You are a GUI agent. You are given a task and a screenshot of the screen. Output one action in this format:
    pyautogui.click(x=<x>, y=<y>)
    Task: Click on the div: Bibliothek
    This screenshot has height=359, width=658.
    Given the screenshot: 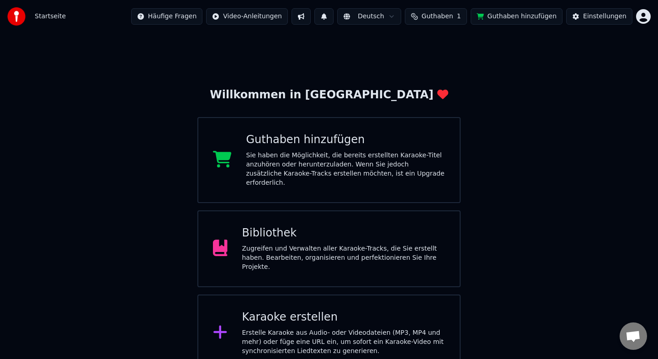 What is the action you would take?
    pyautogui.click(x=344, y=233)
    